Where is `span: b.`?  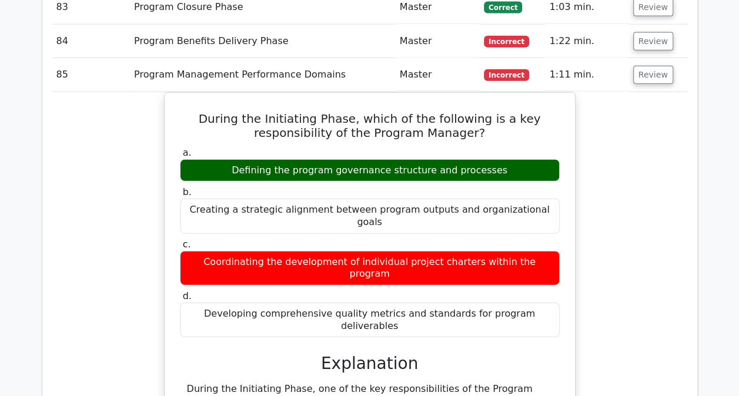
span: b. is located at coordinates (187, 192).